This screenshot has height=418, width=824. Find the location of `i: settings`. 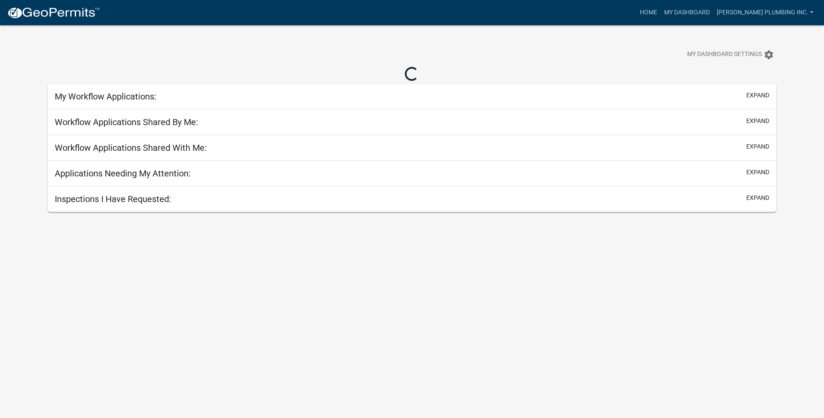

i: settings is located at coordinates (769, 55).